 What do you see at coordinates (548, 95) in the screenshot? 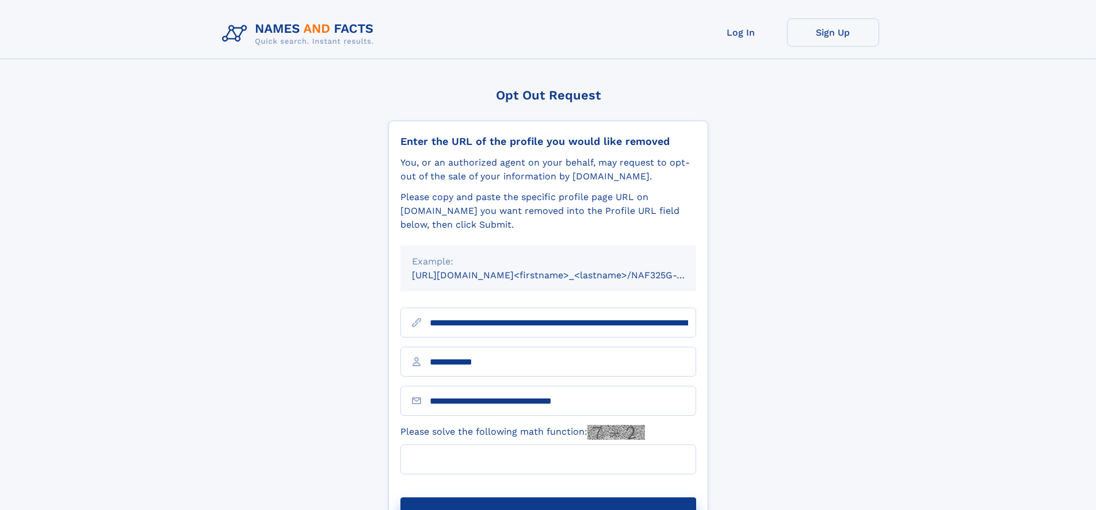
I see `div: Opt Out Request` at bounding box center [548, 95].